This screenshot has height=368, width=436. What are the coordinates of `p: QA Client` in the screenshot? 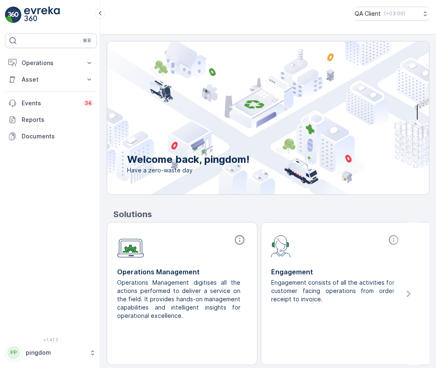 It's located at (367, 14).